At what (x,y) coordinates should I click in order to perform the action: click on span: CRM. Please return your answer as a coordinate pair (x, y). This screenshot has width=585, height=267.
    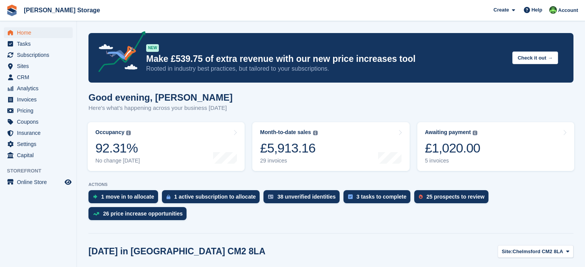
    Looking at the image, I should click on (40, 77).